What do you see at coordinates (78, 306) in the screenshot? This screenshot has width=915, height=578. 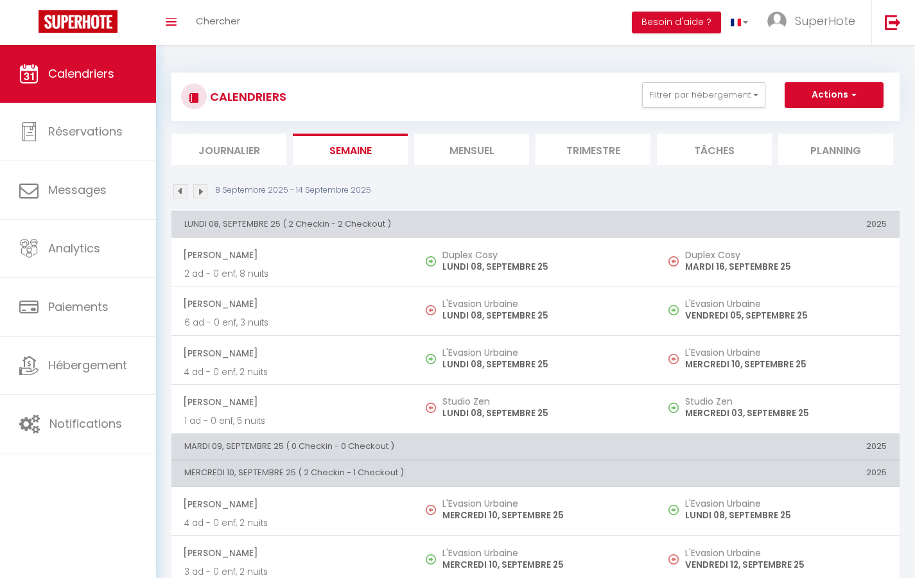 I see `span: Paiements` at bounding box center [78, 306].